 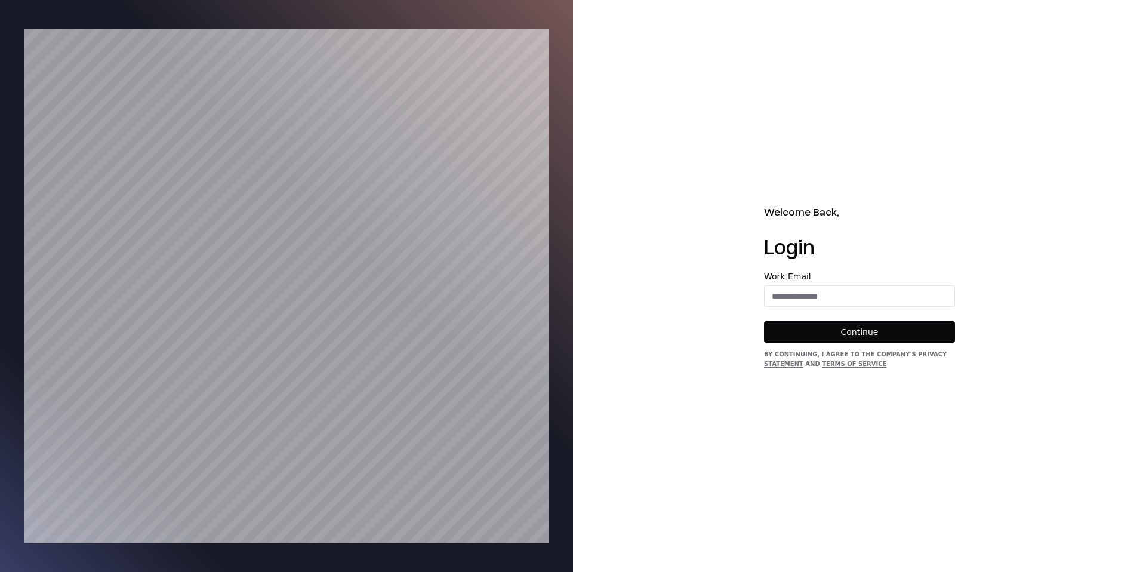 What do you see at coordinates (859, 211) in the screenshot?
I see `h2: Welcome Back,` at bounding box center [859, 211].